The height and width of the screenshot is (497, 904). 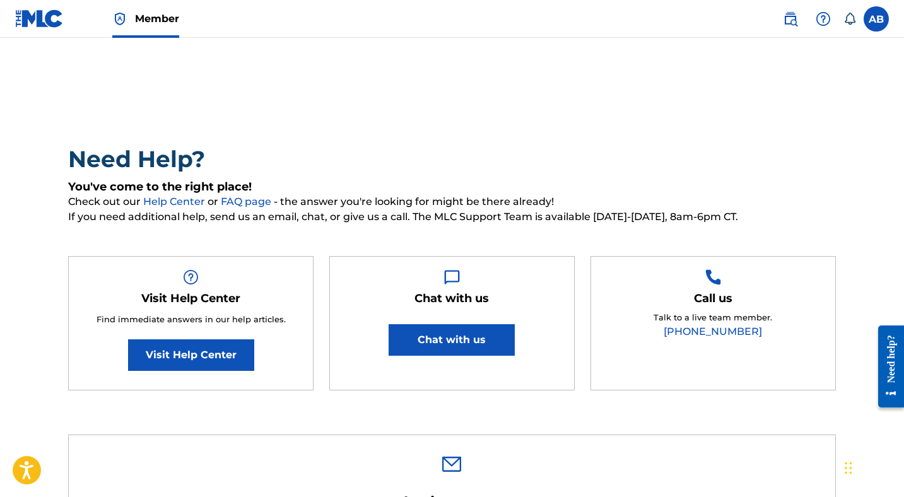 What do you see at coordinates (191, 319) in the screenshot?
I see `span: Find immediate answers in our help articles.` at bounding box center [191, 319].